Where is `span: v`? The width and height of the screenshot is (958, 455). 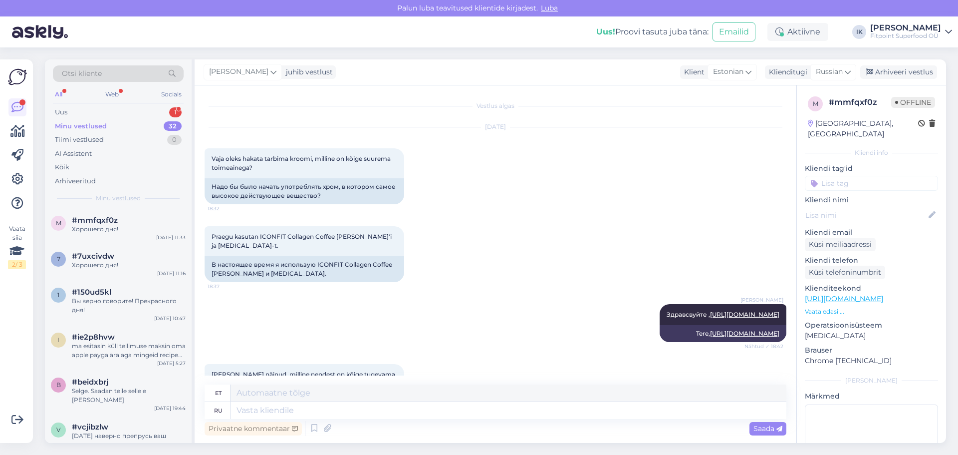 span: v is located at coordinates (58, 429).